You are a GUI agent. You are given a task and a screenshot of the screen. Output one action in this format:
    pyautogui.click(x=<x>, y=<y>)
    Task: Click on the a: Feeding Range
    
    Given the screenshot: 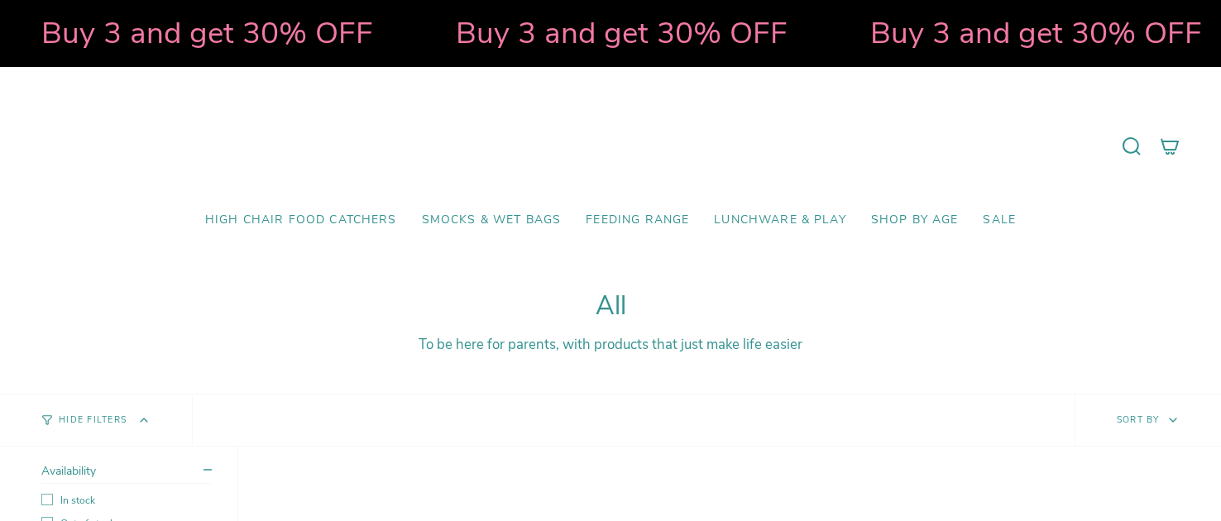 What is the action you would take?
    pyautogui.click(x=637, y=220)
    